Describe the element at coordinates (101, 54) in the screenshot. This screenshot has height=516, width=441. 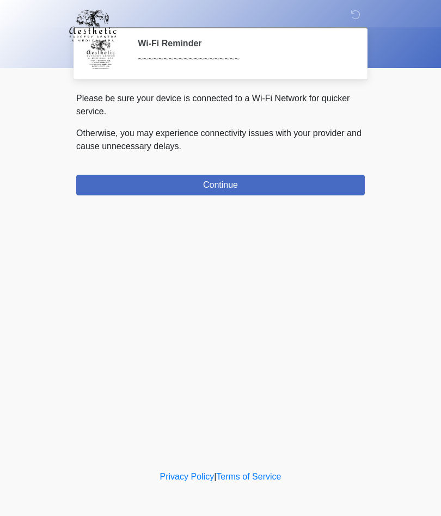
I see `img: Agent Avatar` at that location.